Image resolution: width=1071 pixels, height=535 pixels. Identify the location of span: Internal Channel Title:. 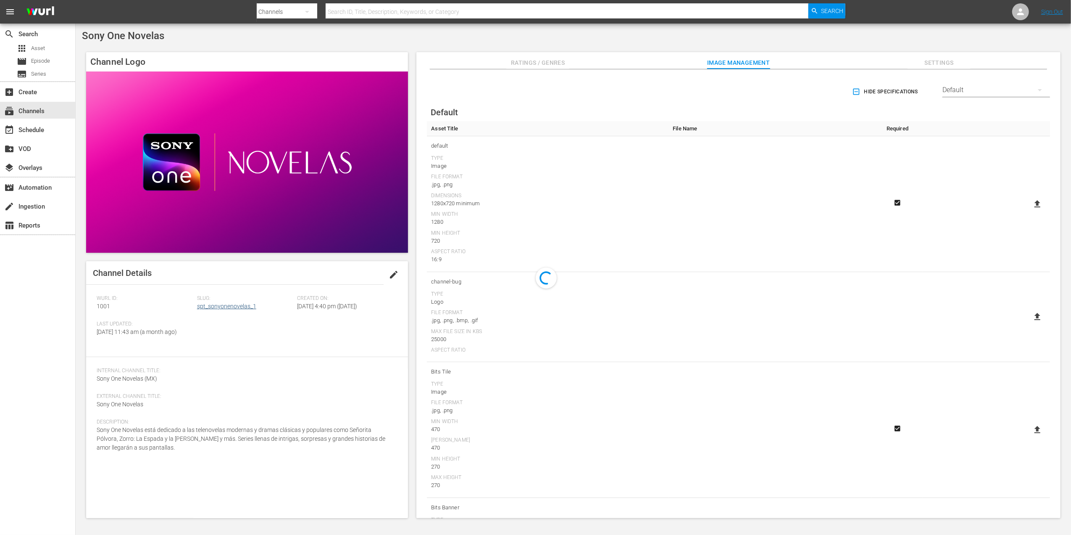
(245, 371).